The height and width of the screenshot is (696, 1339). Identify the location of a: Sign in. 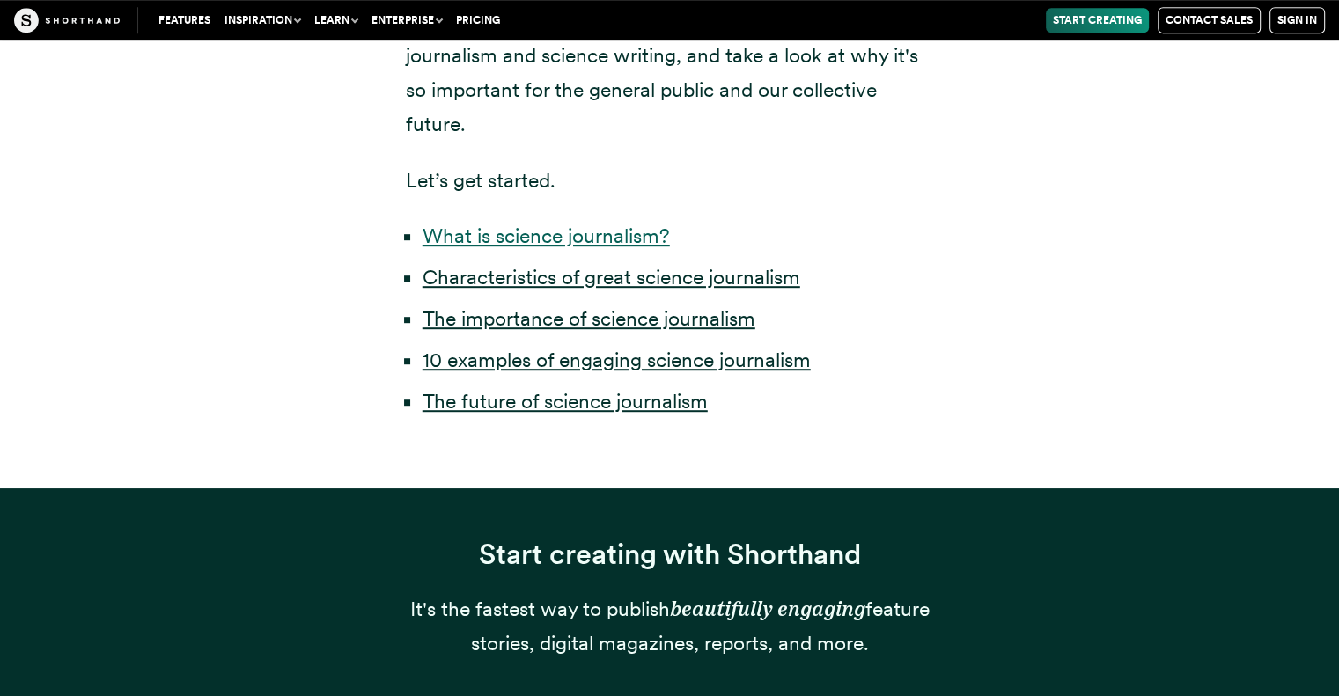
(1297, 20).